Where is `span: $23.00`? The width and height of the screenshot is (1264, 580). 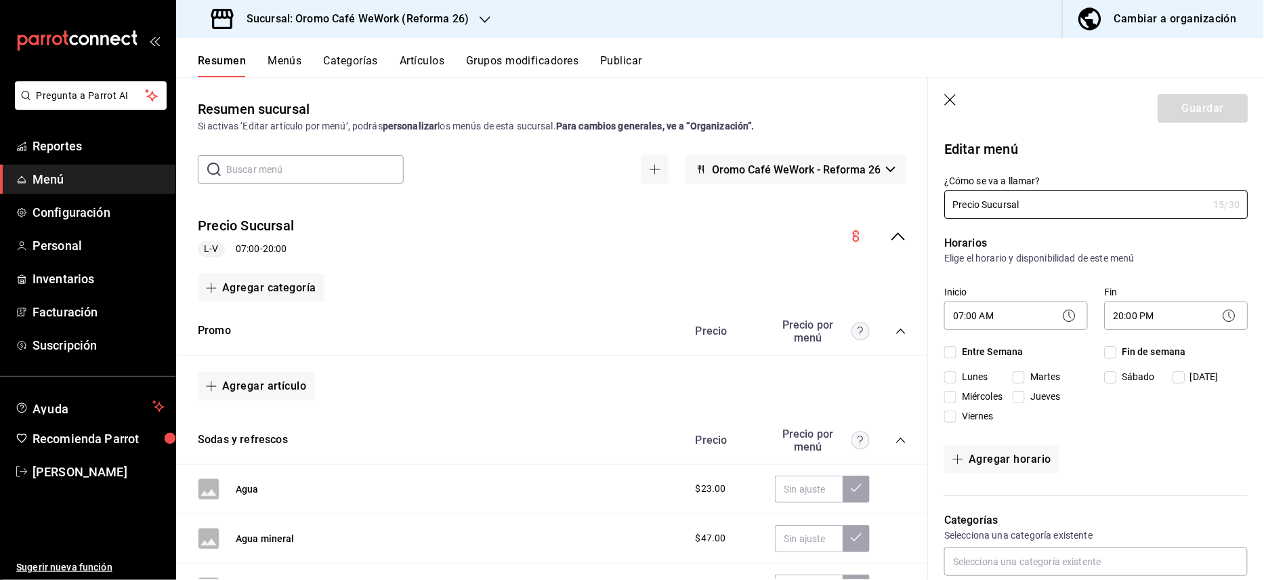
span: $23.00 is located at coordinates (711, 488).